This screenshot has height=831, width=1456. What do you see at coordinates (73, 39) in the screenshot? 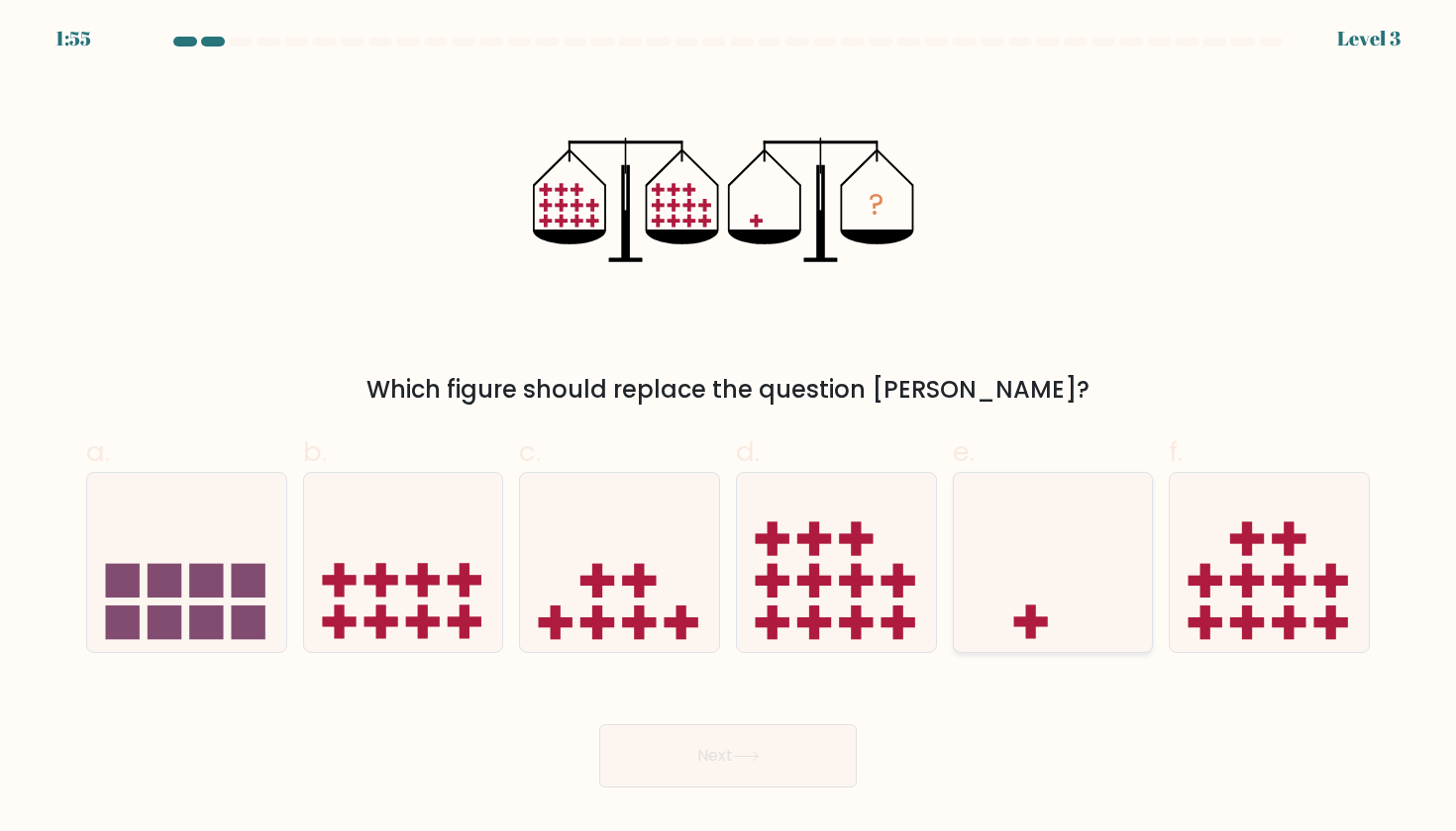
I see `div: 1:55` at bounding box center [73, 39].